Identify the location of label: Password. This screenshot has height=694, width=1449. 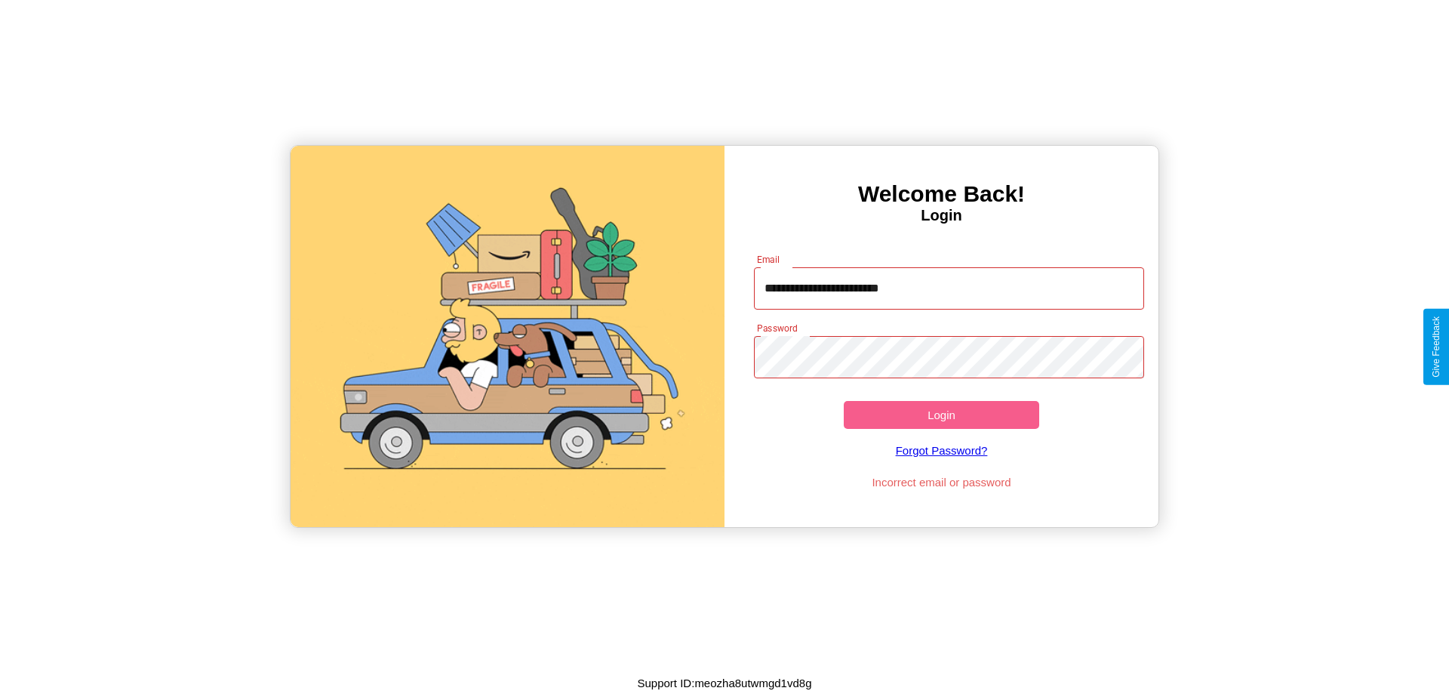
(777, 328).